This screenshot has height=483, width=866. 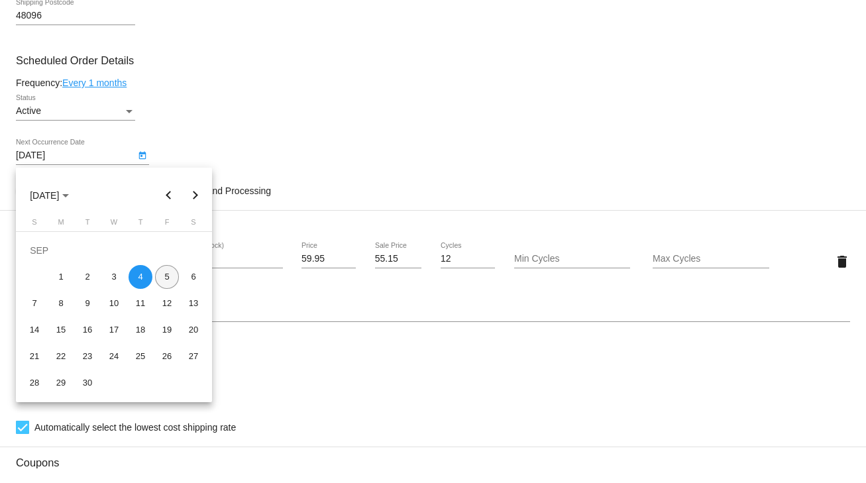 I want to click on div: 22, so click(x=61, y=356).